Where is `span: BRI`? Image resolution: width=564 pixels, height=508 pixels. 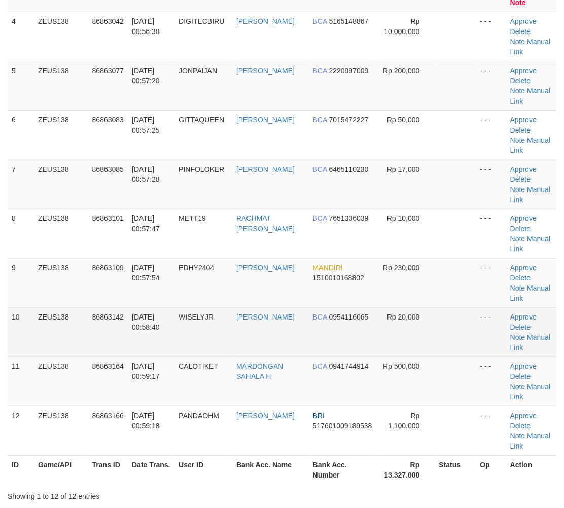 span: BRI is located at coordinates (319, 415).